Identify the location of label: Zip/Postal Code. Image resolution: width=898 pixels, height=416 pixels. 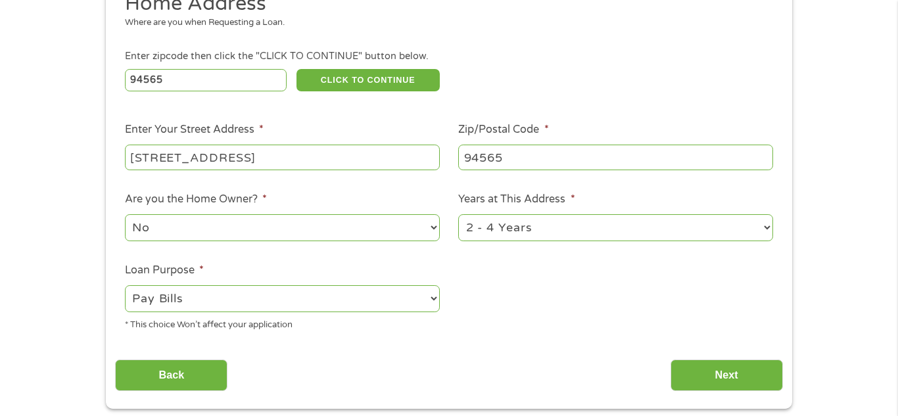
(503, 130).